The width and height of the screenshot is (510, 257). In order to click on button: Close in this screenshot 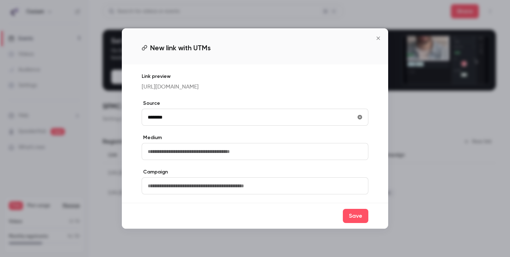, I will do `click(378, 38)`.